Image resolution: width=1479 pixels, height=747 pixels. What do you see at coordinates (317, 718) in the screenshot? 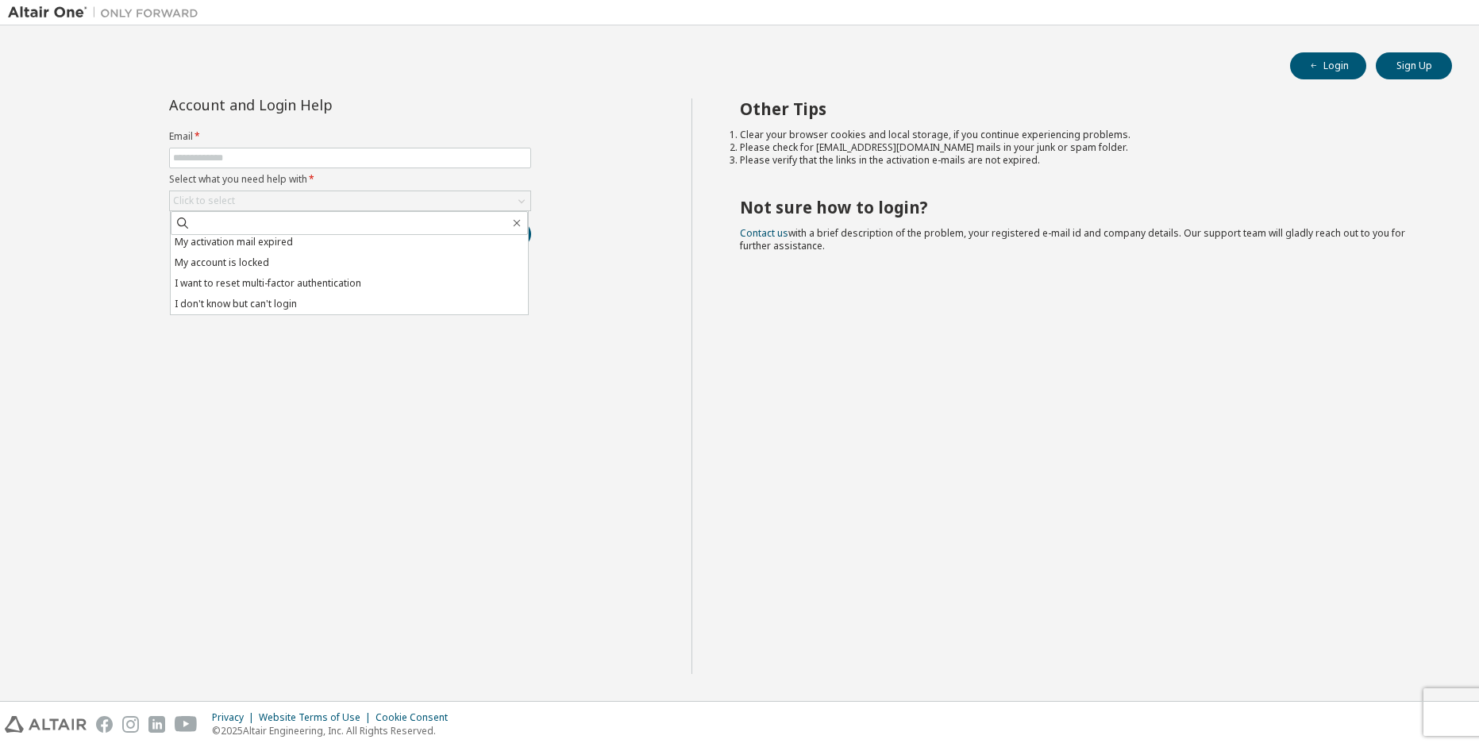
I see `div: Website Terms of Use` at bounding box center [317, 718].